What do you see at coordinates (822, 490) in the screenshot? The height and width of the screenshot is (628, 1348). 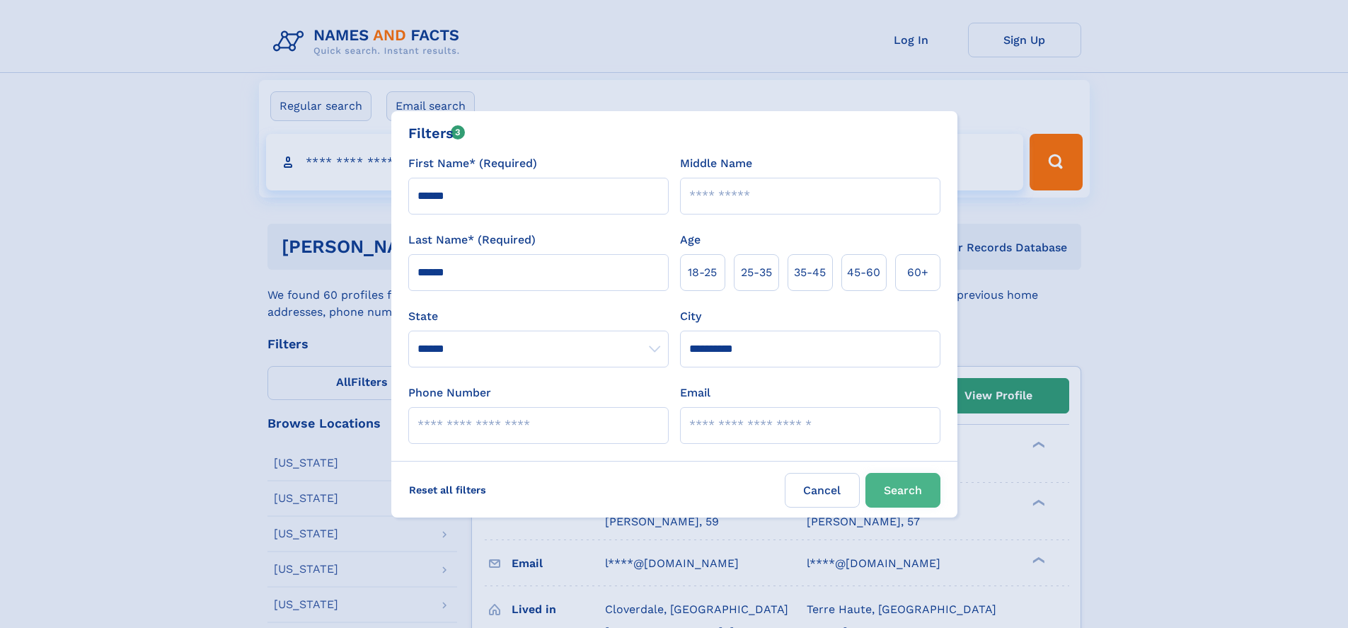 I see `label: Cancel` at bounding box center [822, 490].